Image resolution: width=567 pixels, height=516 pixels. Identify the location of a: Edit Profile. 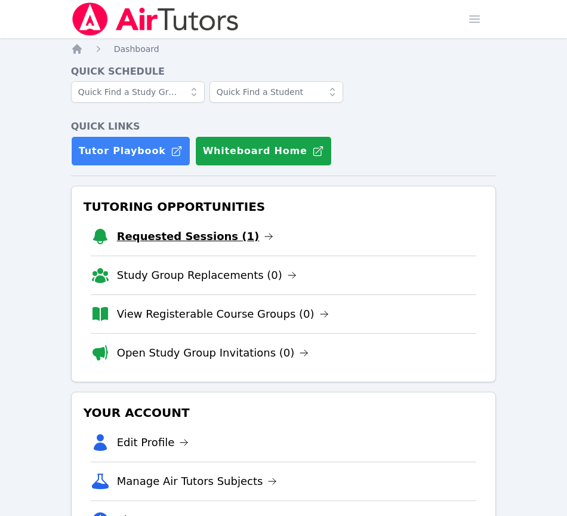
(153, 442).